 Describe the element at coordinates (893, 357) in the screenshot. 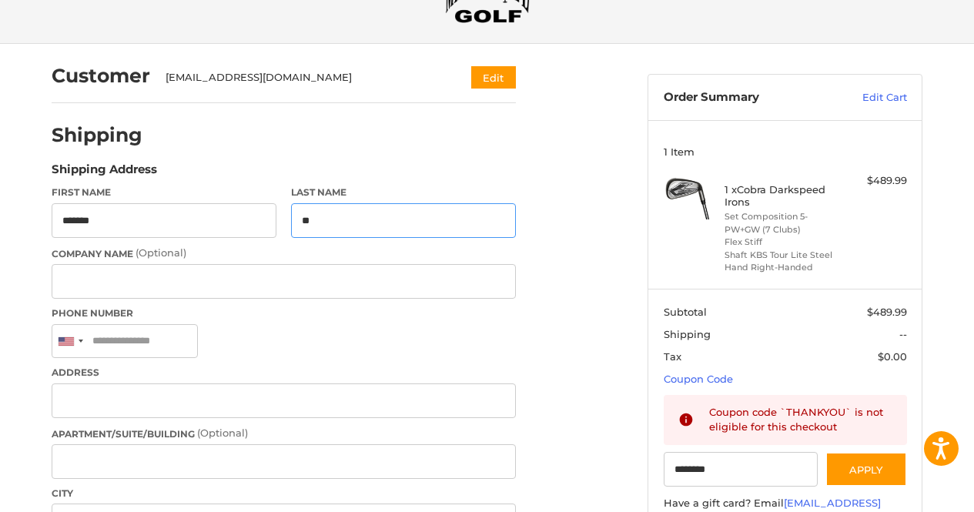

I see `span: $0.00` at that location.